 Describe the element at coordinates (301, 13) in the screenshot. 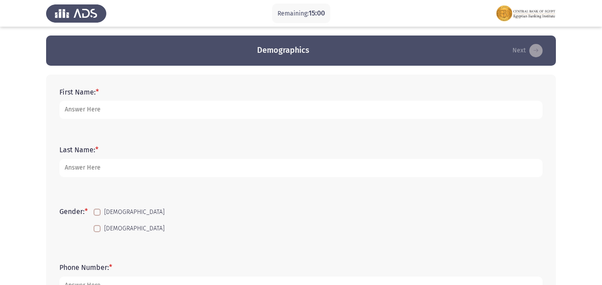

I see `p: Remaining:` at that location.